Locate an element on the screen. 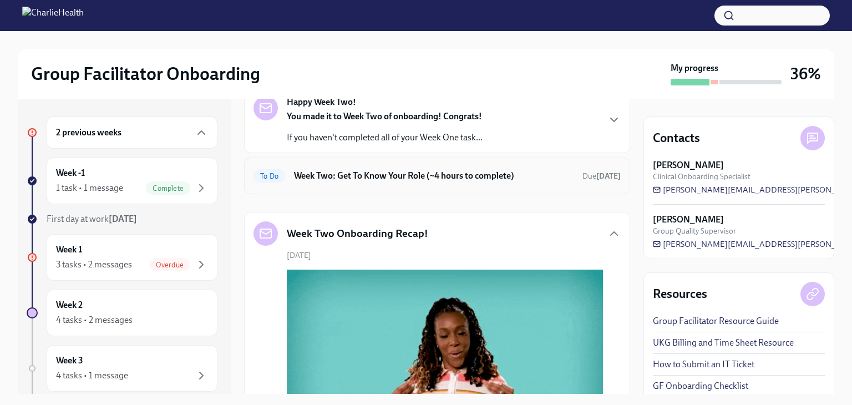 The height and width of the screenshot is (405, 852). a: Week 13 tasks • 2 messagesOverdue is located at coordinates (122, 257).